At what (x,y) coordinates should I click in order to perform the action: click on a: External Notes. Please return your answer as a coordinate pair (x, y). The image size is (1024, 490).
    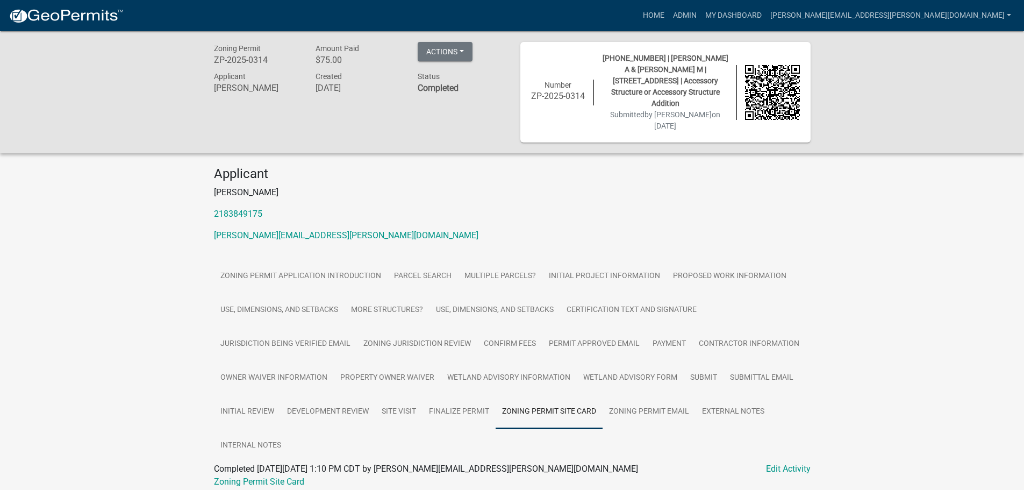
    Looking at the image, I should click on (733, 412).